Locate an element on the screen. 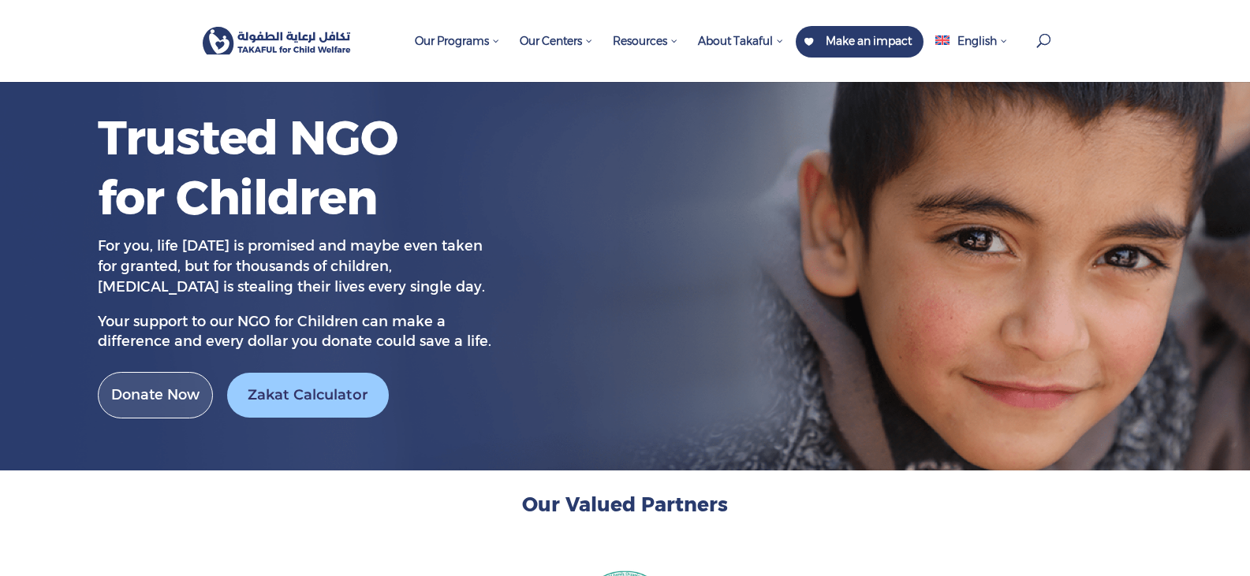  img: Takaful is located at coordinates (277, 41).